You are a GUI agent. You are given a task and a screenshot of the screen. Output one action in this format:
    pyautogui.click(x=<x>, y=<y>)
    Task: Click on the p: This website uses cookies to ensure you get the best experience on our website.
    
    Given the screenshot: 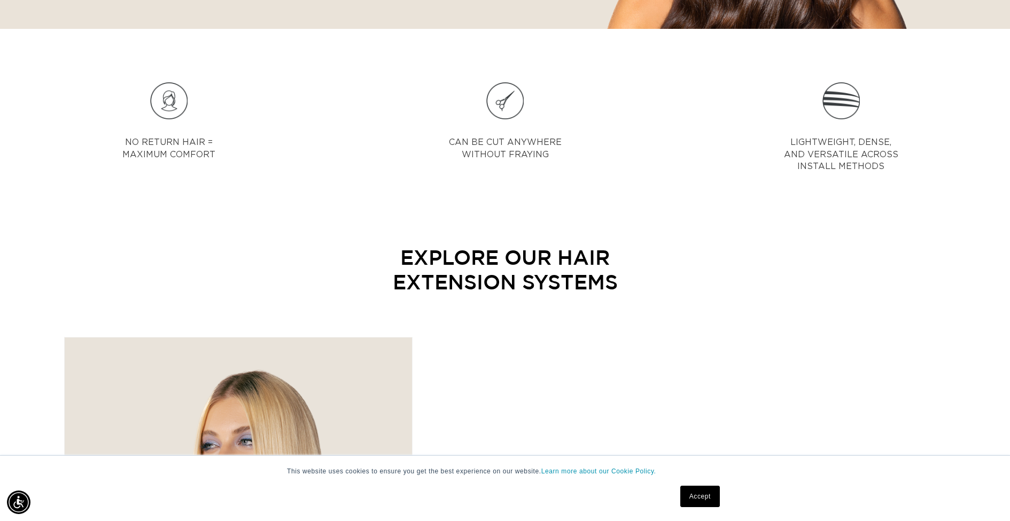 What is the action you would take?
    pyautogui.click(x=505, y=471)
    